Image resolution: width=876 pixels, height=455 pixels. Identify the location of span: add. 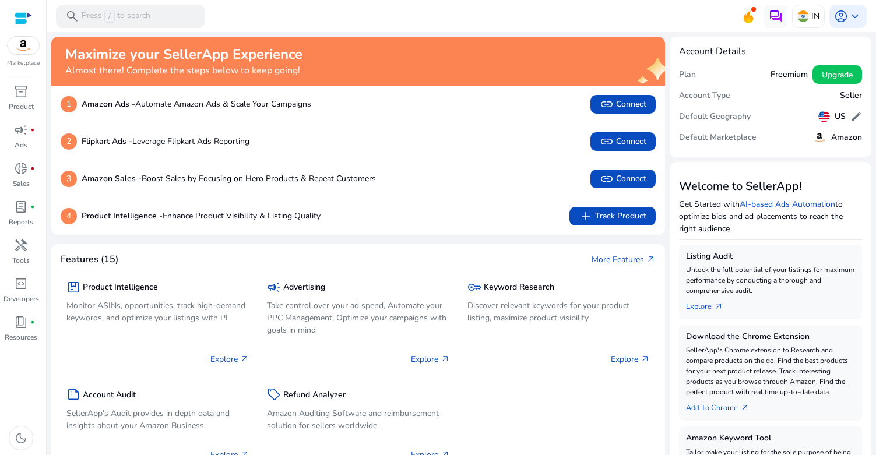
(586, 216).